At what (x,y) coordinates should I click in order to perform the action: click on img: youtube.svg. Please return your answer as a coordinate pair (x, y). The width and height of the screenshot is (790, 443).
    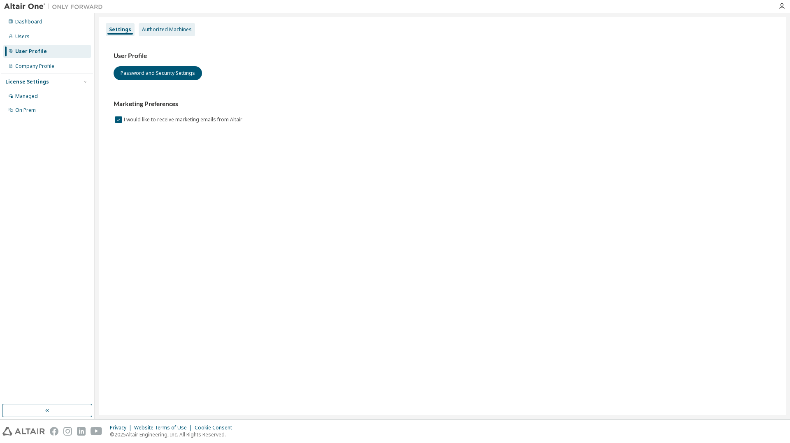
    Looking at the image, I should click on (96, 431).